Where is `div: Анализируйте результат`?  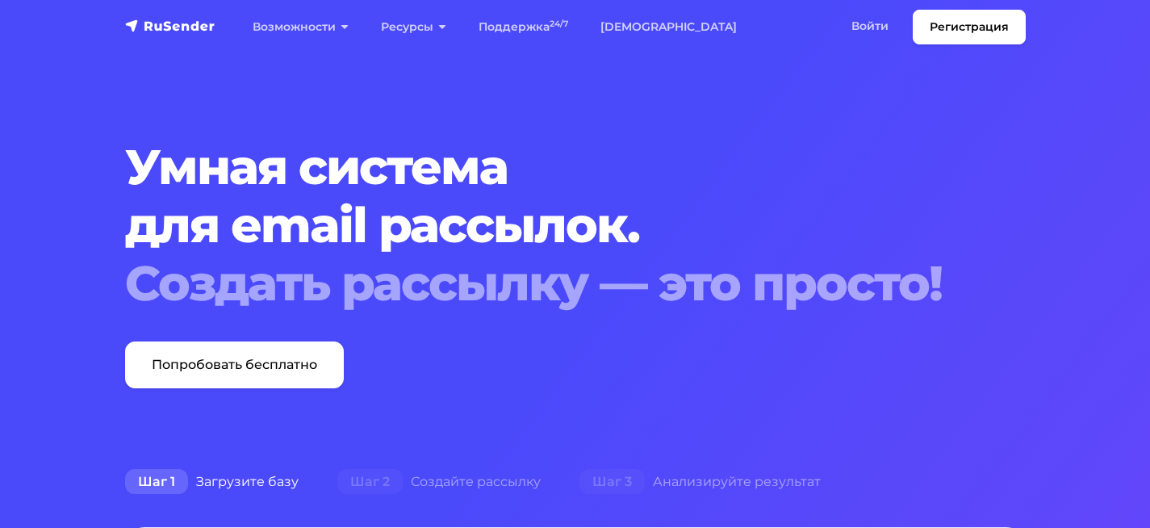 div: Анализируйте результат is located at coordinates (700, 482).